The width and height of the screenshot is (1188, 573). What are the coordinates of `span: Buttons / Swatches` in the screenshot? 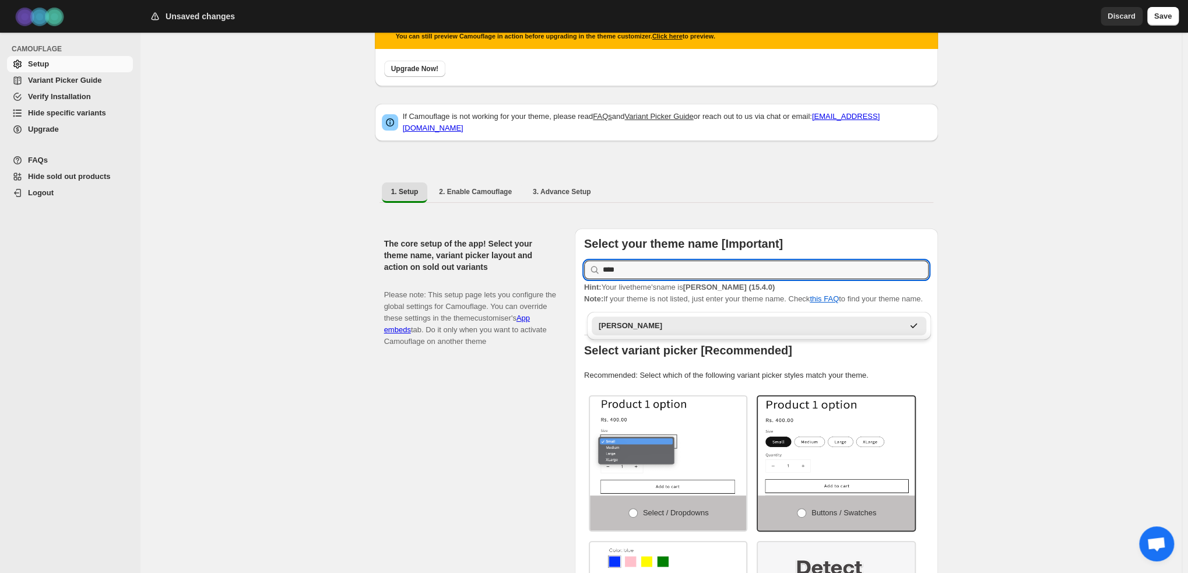 It's located at (843, 512).